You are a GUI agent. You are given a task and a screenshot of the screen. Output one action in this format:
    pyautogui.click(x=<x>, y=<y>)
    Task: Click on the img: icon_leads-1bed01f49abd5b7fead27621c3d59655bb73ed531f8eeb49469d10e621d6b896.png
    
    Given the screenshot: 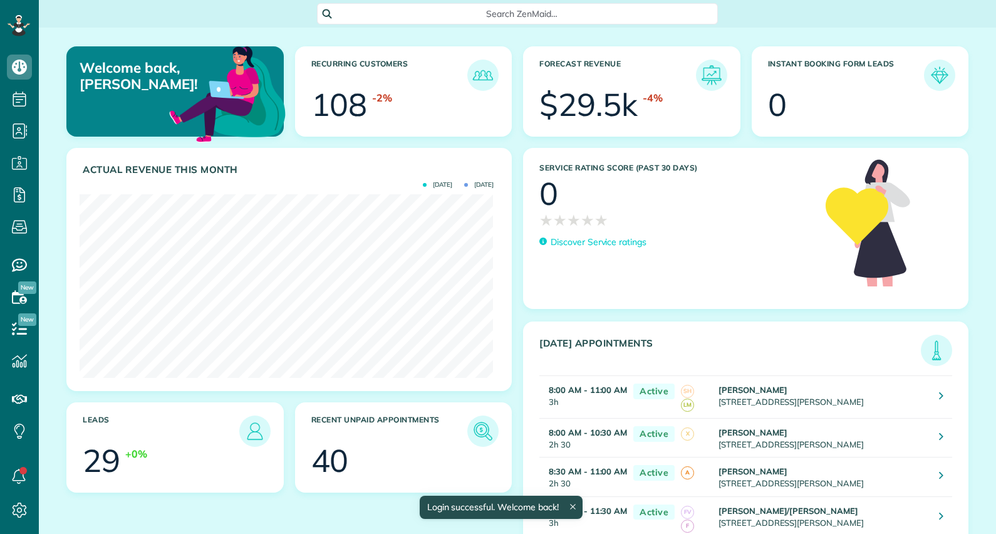 What is the action you would take?
    pyautogui.click(x=255, y=431)
    